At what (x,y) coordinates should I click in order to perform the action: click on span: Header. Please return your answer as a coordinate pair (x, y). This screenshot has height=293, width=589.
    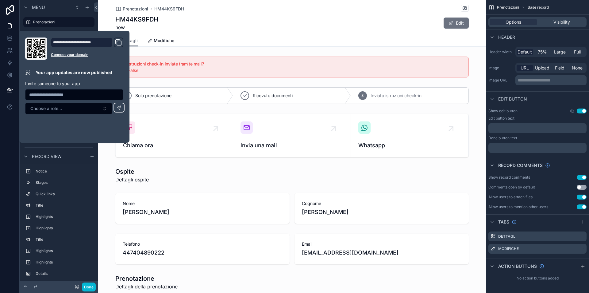
    Looking at the image, I should click on (507, 37).